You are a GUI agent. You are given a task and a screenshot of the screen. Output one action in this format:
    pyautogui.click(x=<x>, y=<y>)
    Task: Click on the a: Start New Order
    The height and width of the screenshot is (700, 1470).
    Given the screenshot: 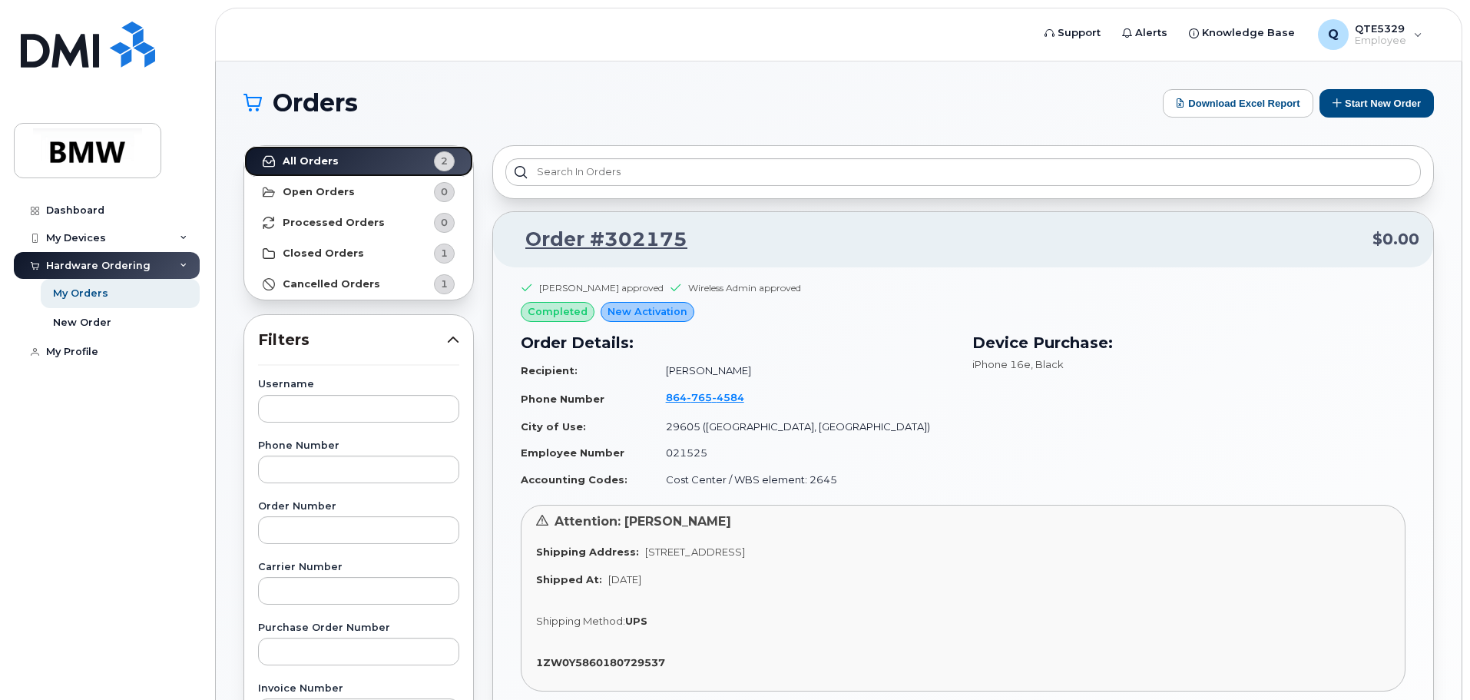 What is the action you would take?
    pyautogui.click(x=1376, y=103)
    